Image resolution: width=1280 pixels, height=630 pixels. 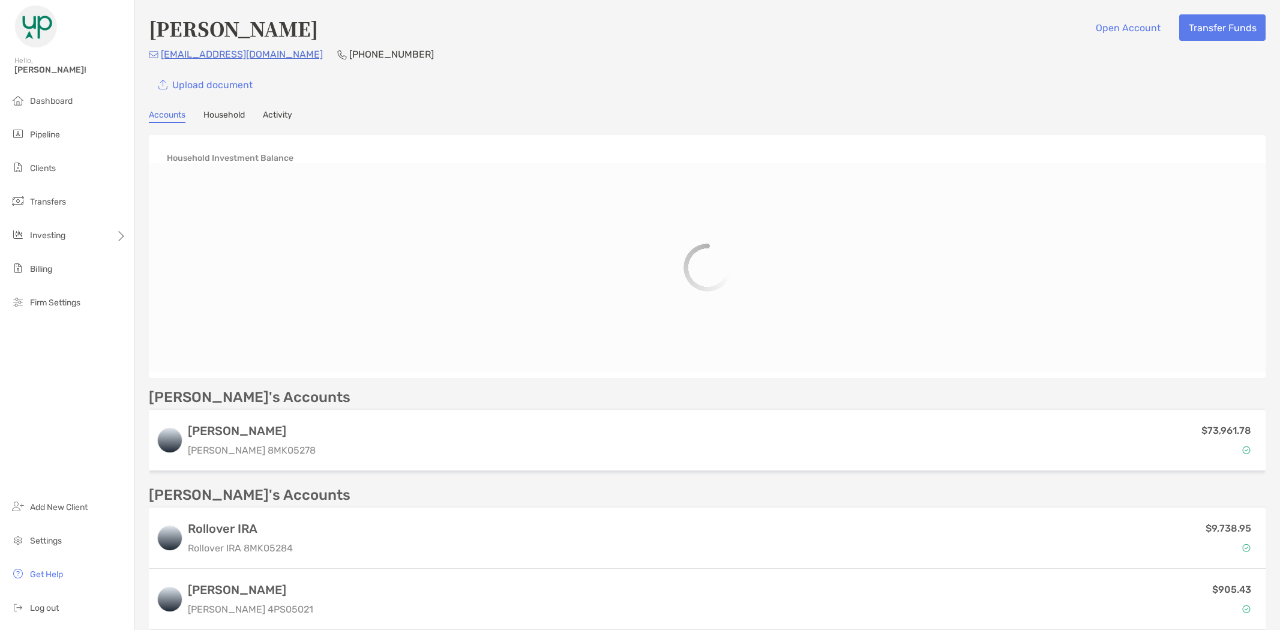 I want to click on a: Upload document, so click(x=205, y=85).